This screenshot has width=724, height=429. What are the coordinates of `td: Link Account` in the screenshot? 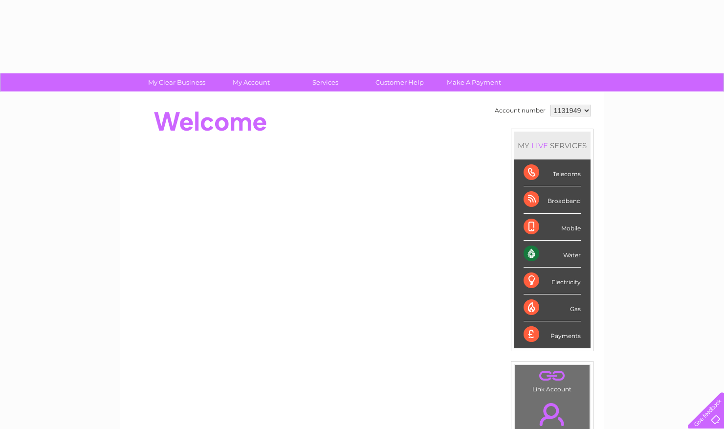 It's located at (552, 379).